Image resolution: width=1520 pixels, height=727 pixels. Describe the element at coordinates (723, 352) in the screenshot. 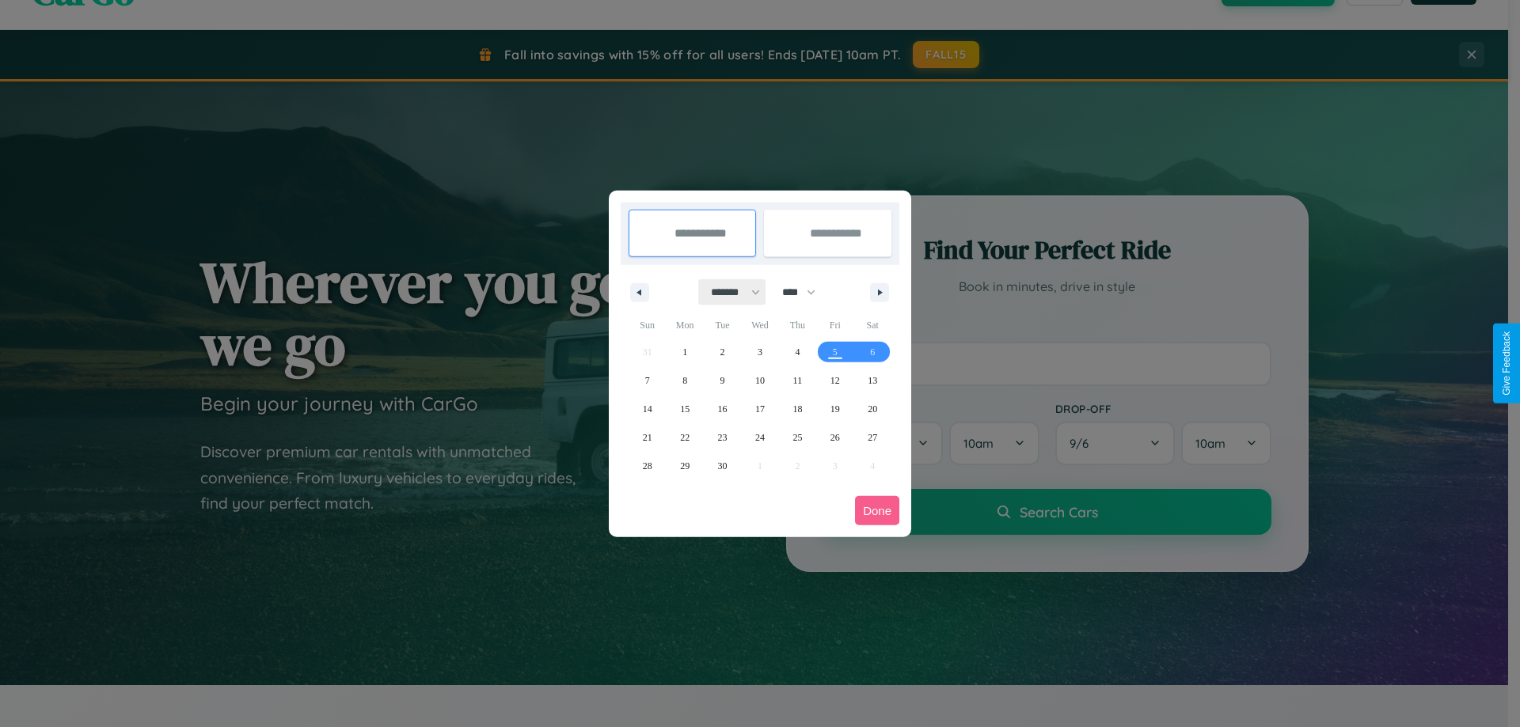

I see `span: 2` at that location.